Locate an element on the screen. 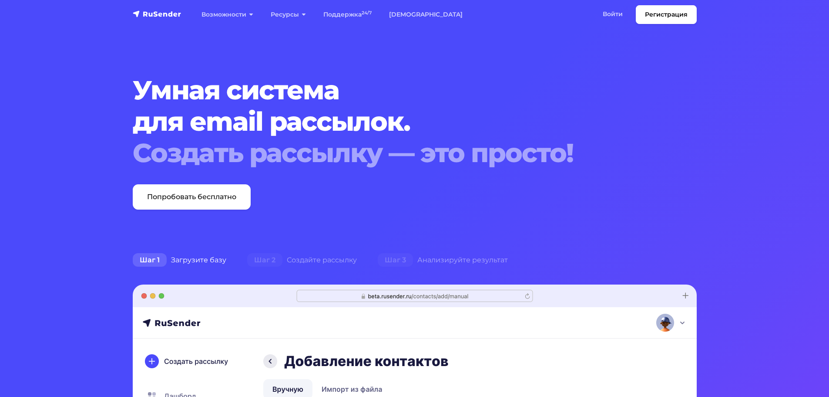 This screenshot has height=397, width=829. span: Шаг 1 is located at coordinates (150, 260).